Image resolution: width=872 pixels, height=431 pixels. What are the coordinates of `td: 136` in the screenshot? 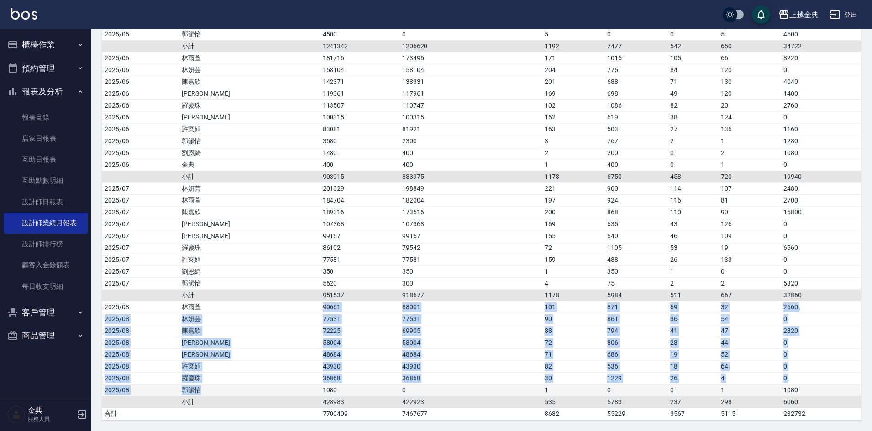 It's located at (750, 129).